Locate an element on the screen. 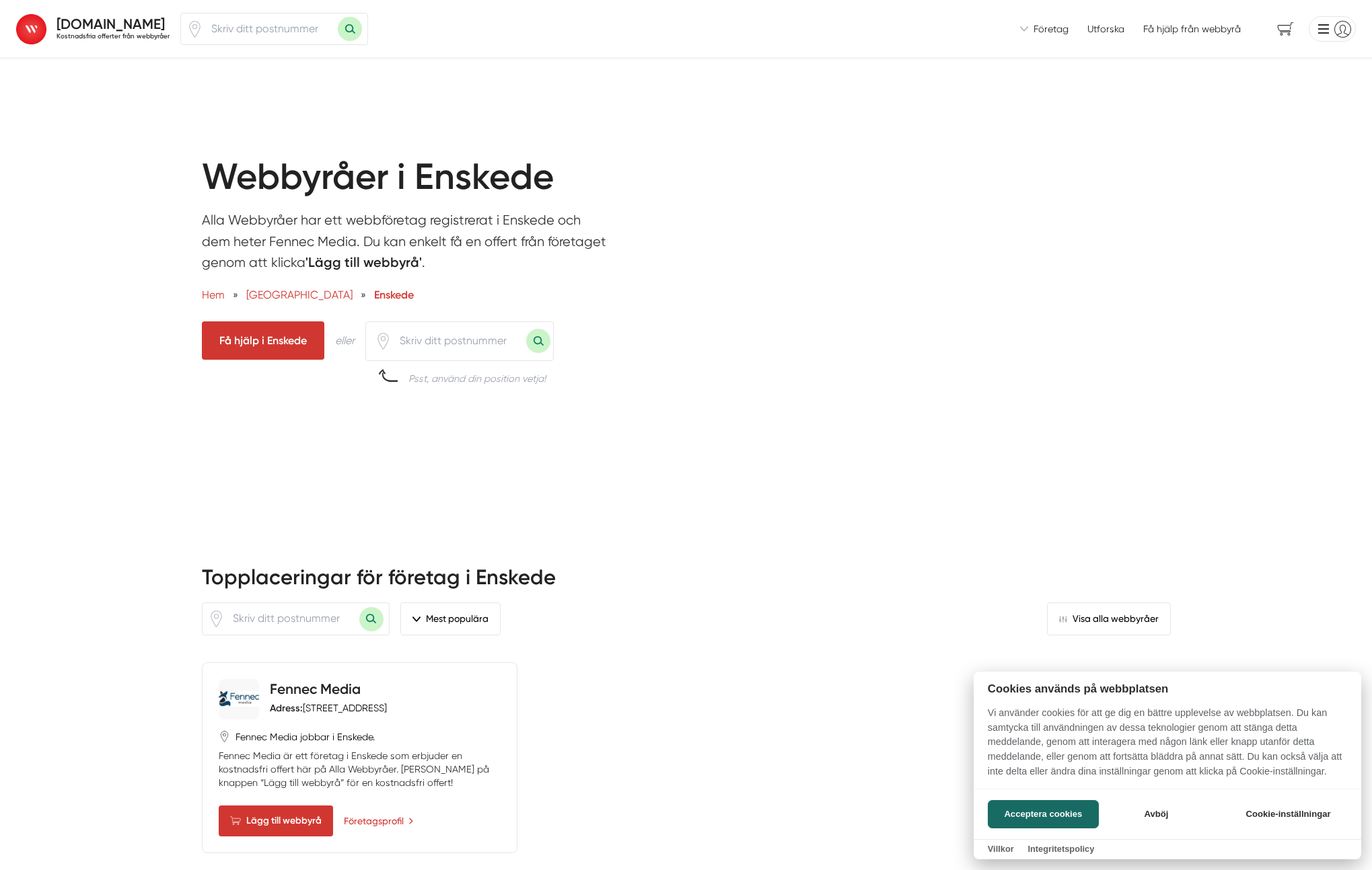  button: Acceptera cookies is located at coordinates (1043, 814).